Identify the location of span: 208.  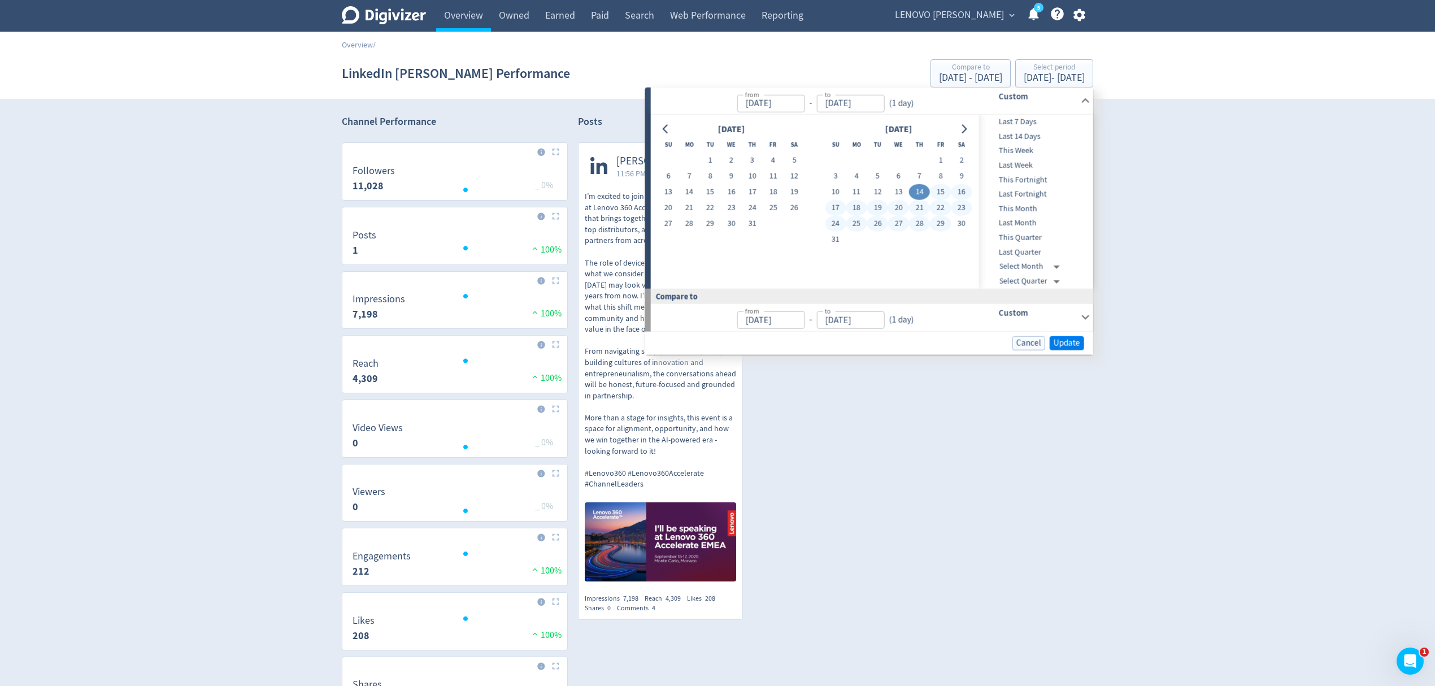
(710, 598).